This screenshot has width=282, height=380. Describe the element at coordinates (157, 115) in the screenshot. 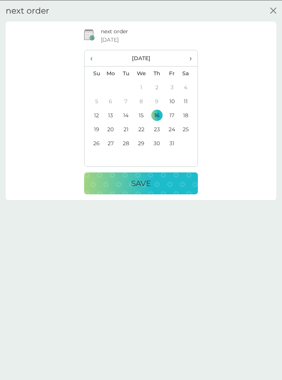

I see `td: 16` at that location.